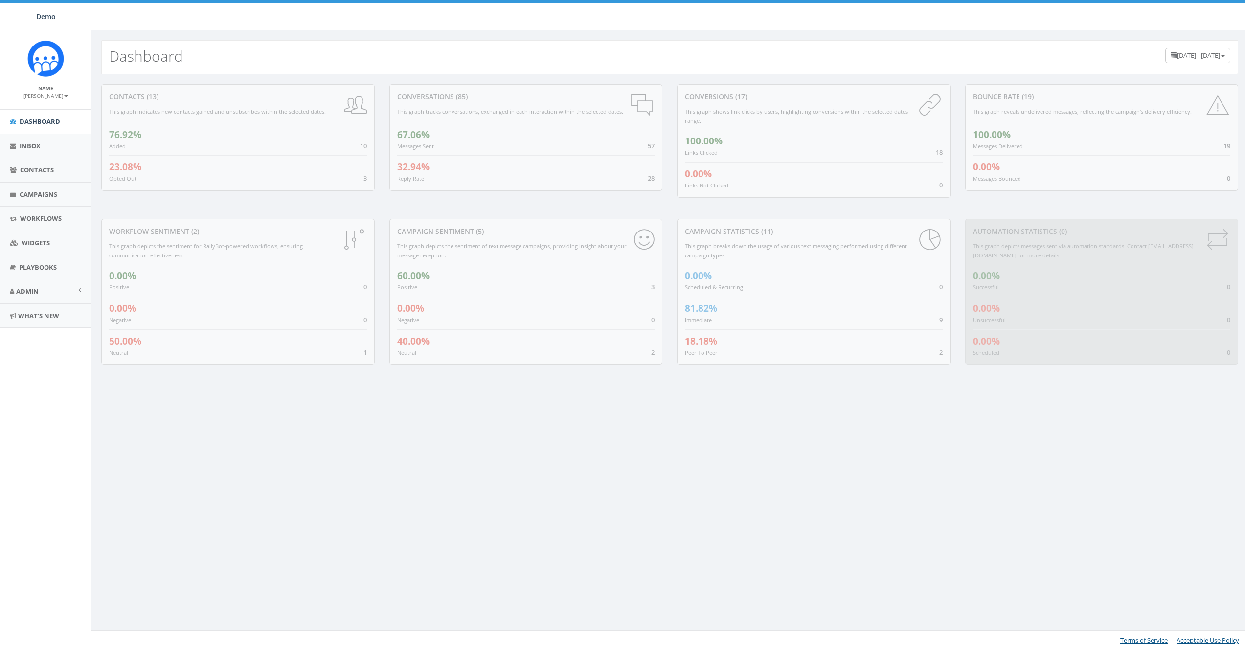 Image resolution: width=1245 pixels, height=650 pixels. What do you see at coordinates (1027, 96) in the screenshot?
I see `span: (19)` at bounding box center [1027, 96].